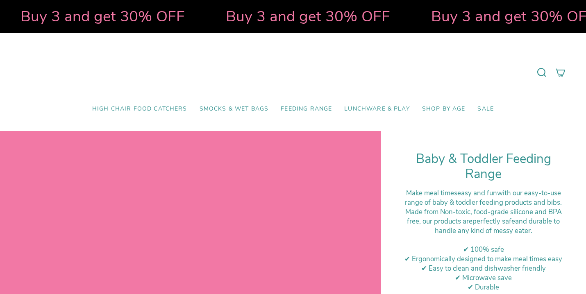 This screenshot has height=294, width=586. What do you see at coordinates (444, 109) in the screenshot?
I see `div: Shop by Age` at bounding box center [444, 109].